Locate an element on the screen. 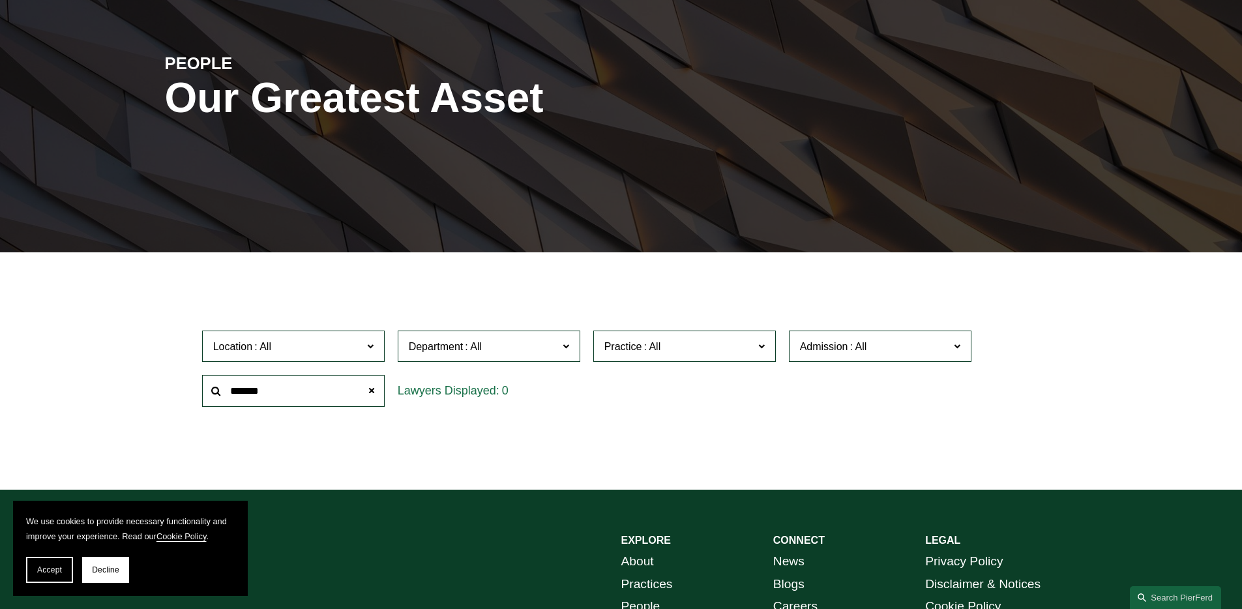  span: 0 is located at coordinates (505, 390).